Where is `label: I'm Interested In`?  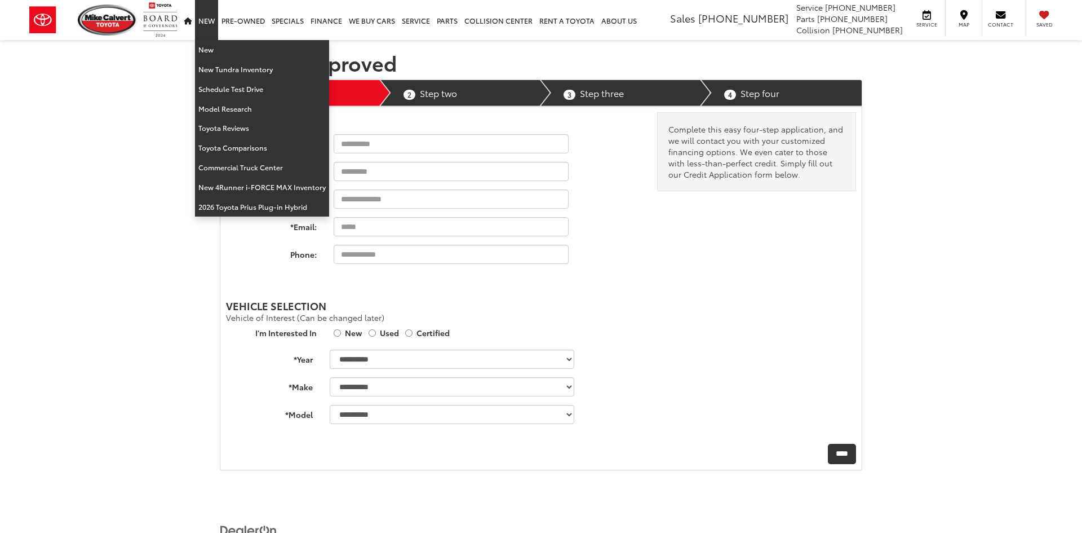
label: I'm Interested In is located at coordinates (271, 330).